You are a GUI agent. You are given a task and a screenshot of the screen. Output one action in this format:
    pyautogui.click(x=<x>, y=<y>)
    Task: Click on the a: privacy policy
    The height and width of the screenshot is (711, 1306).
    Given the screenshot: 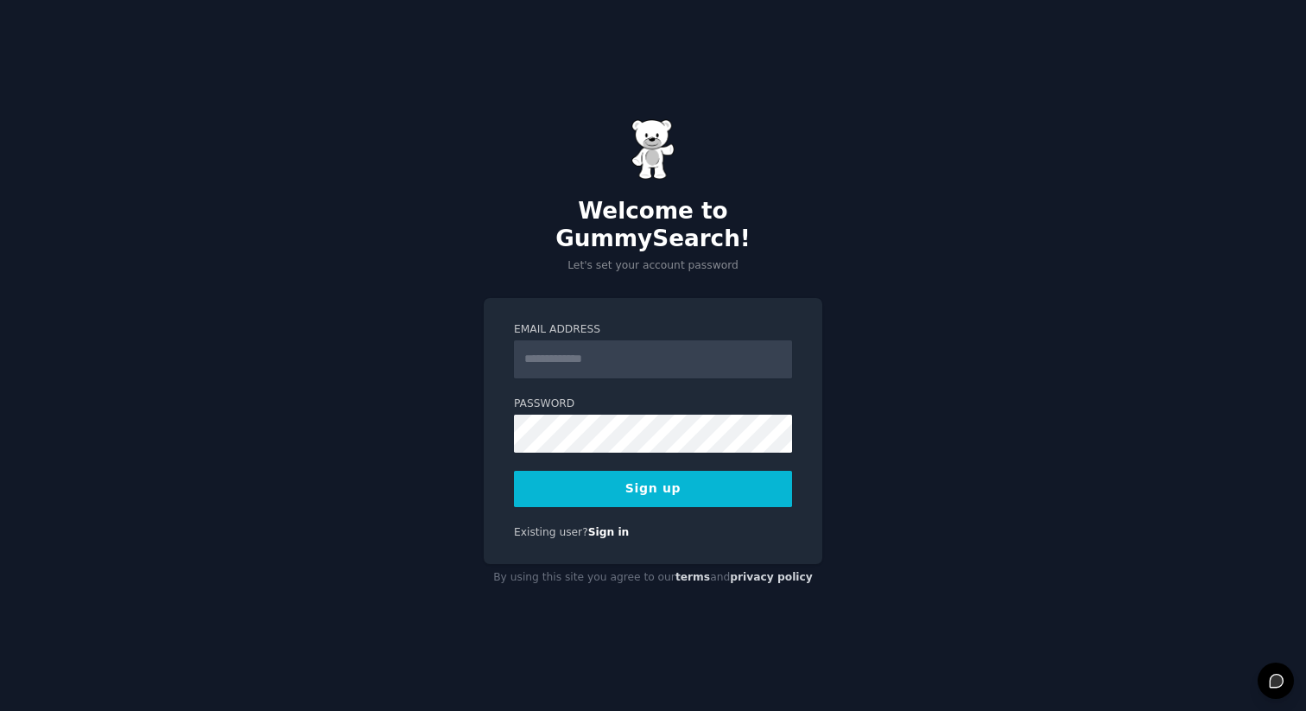 What is the action you would take?
    pyautogui.click(x=771, y=577)
    